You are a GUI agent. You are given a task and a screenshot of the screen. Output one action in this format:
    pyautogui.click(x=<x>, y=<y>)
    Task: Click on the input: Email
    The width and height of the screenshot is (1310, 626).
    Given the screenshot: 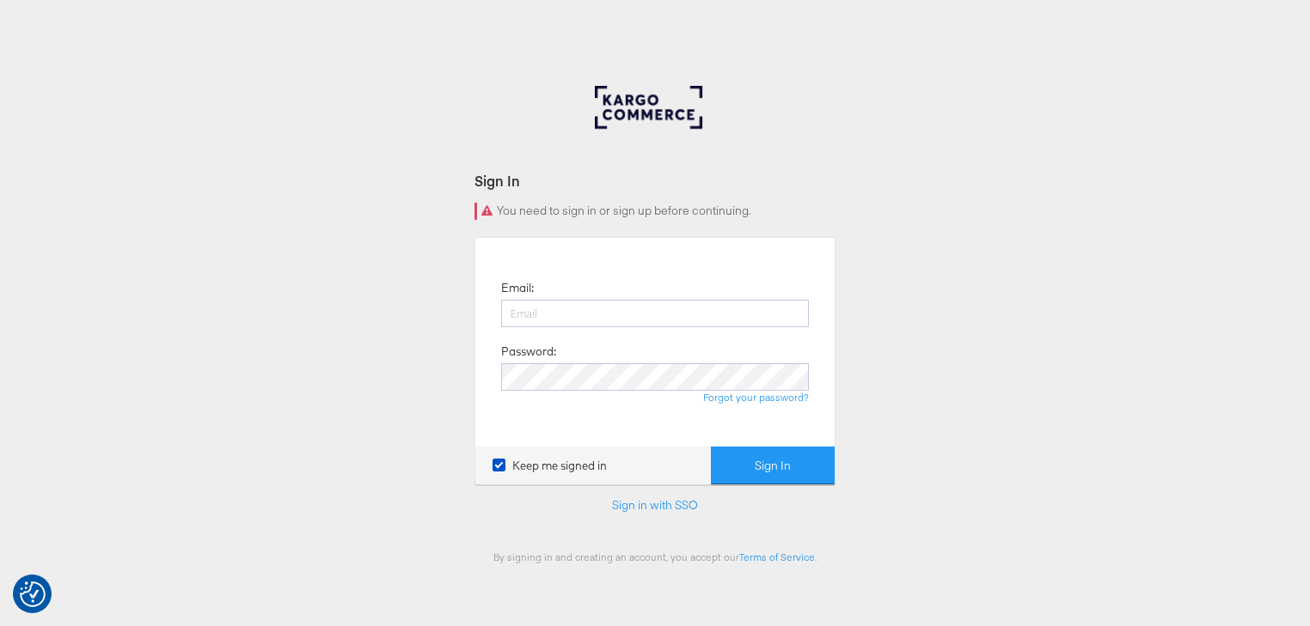 What is the action you would take?
    pyautogui.click(x=655, y=314)
    